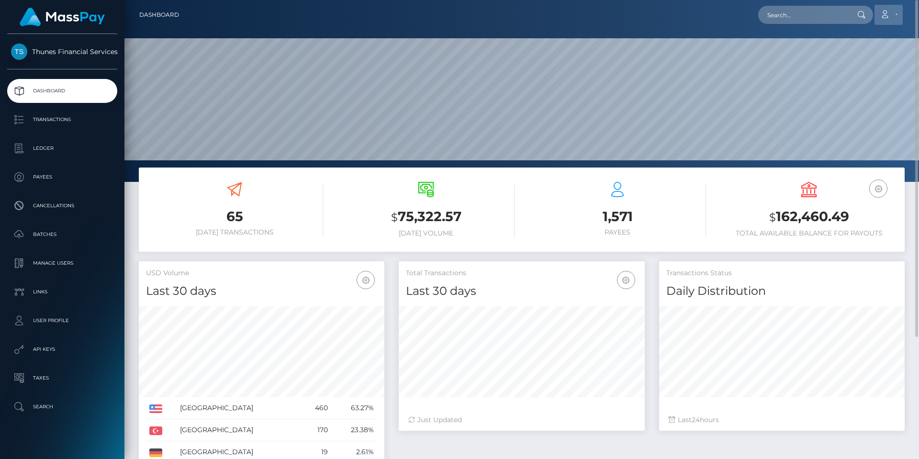 The width and height of the screenshot is (919, 459). I want to click on h3: 75,322.57, so click(426, 217).